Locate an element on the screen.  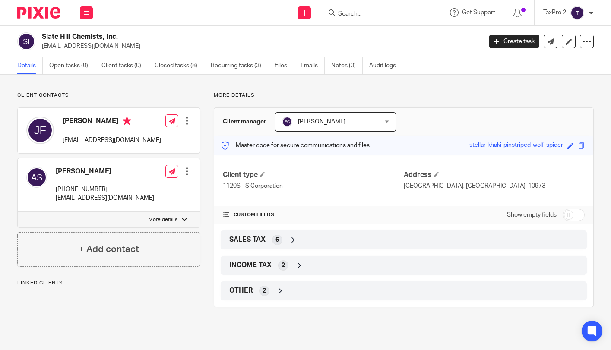
p: Client contacts is located at coordinates (109, 95).